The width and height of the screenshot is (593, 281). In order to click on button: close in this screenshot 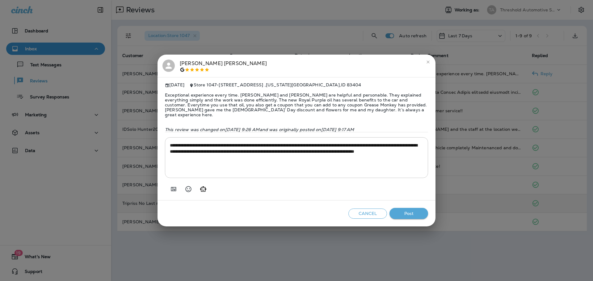, I will do `click(428, 62)`.